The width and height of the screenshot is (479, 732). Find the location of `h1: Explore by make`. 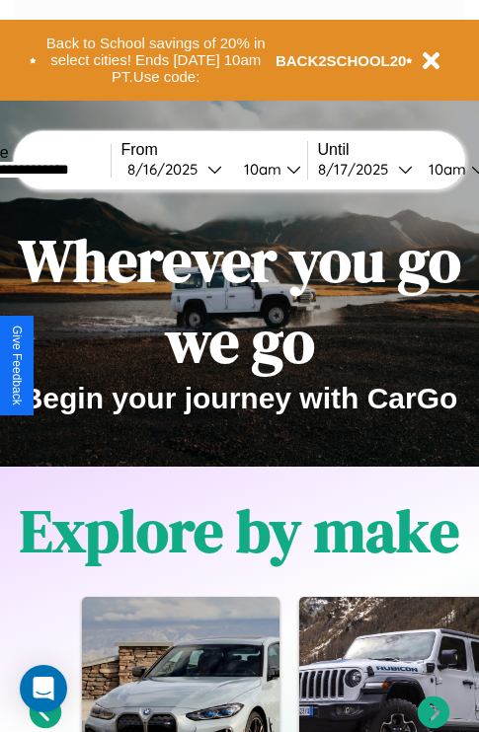

h1: Explore by make is located at coordinates (239, 531).